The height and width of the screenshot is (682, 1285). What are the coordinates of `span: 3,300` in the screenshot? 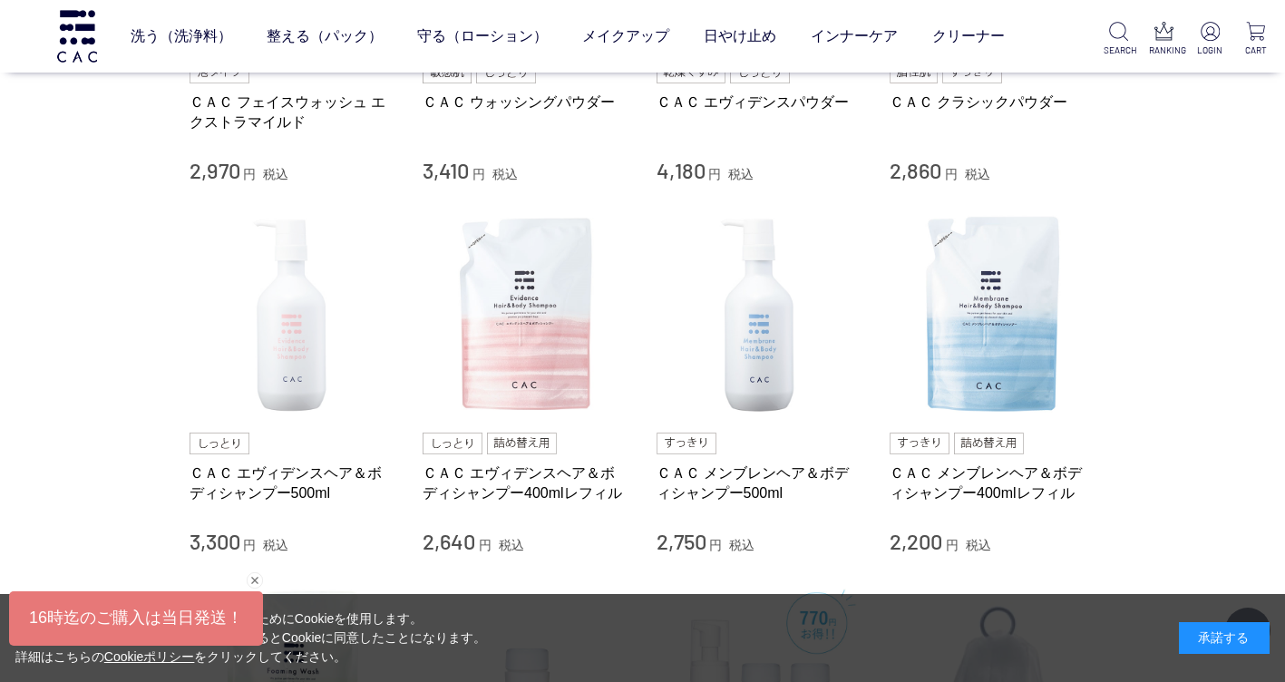 It's located at (215, 540).